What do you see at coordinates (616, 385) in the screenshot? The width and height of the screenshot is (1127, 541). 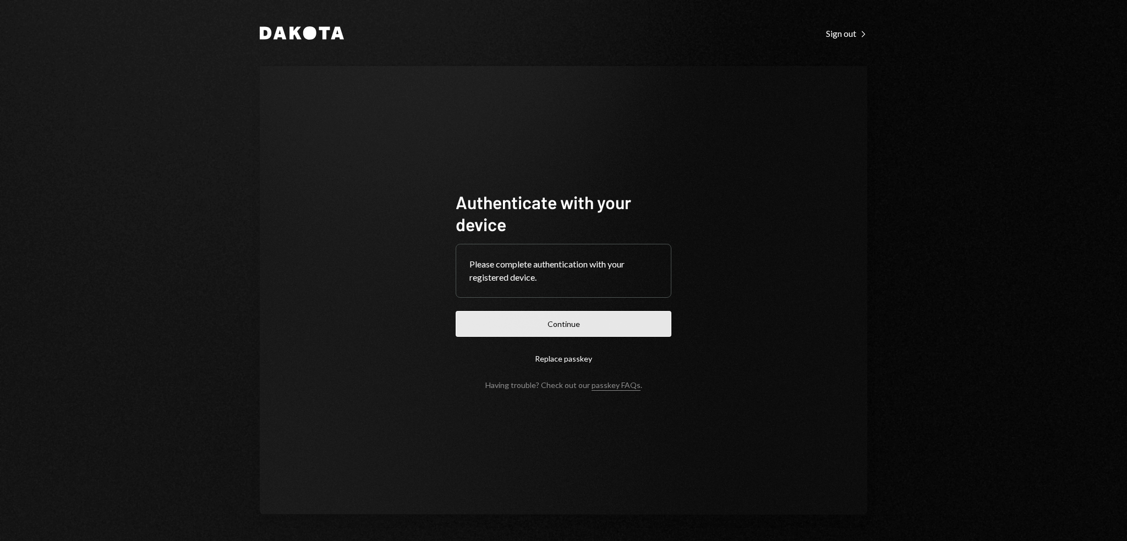 I see `a: passkey FAQs` at bounding box center [616, 385].